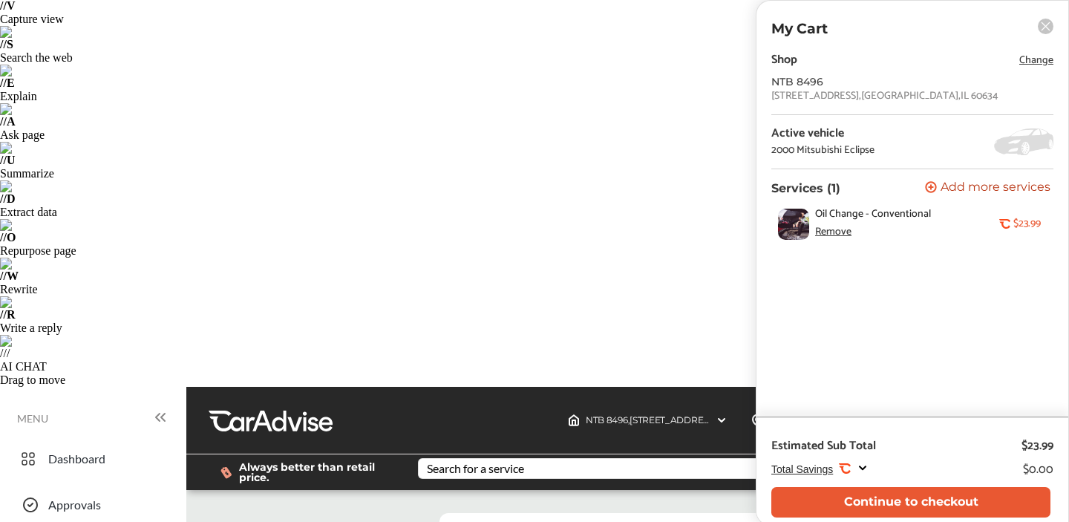 This screenshot has height=522, width=1069. Describe the element at coordinates (76, 461) in the screenshot. I see `span: Dashboard` at that location.